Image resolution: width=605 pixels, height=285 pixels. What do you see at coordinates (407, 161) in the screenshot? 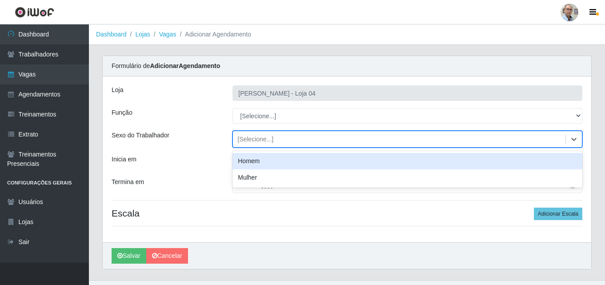
I see `div: Homem` at bounding box center [407, 161].